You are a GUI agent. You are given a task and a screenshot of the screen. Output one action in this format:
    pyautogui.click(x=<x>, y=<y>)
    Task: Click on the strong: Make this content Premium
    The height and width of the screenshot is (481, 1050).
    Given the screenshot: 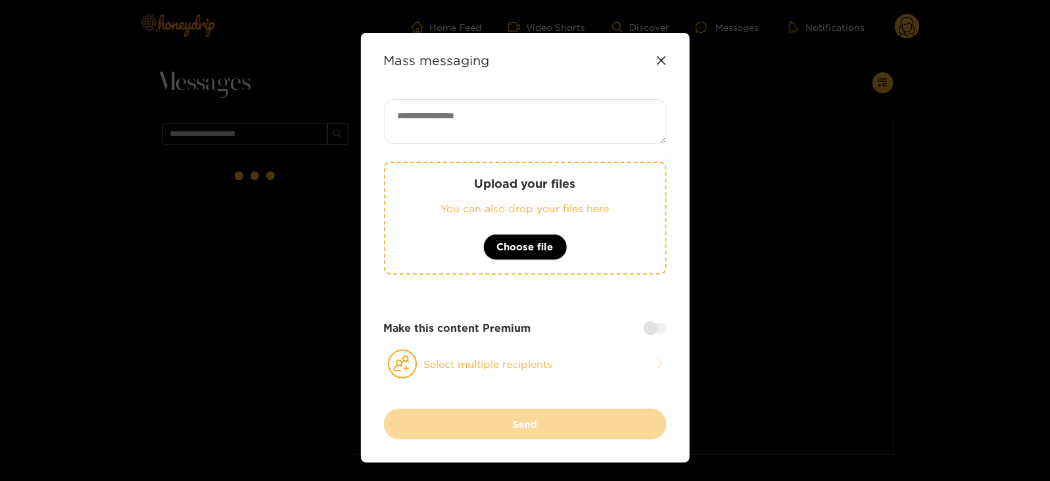 What is the action you would take?
    pyautogui.click(x=458, y=328)
    